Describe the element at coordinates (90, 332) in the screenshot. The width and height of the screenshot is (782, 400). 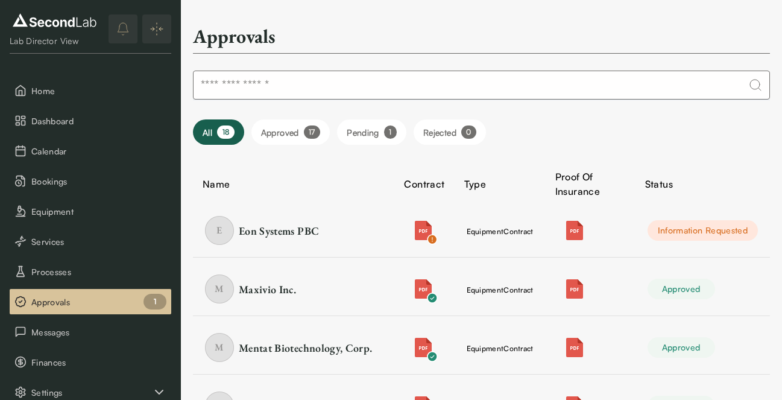
I see `button: Messages` at that location.